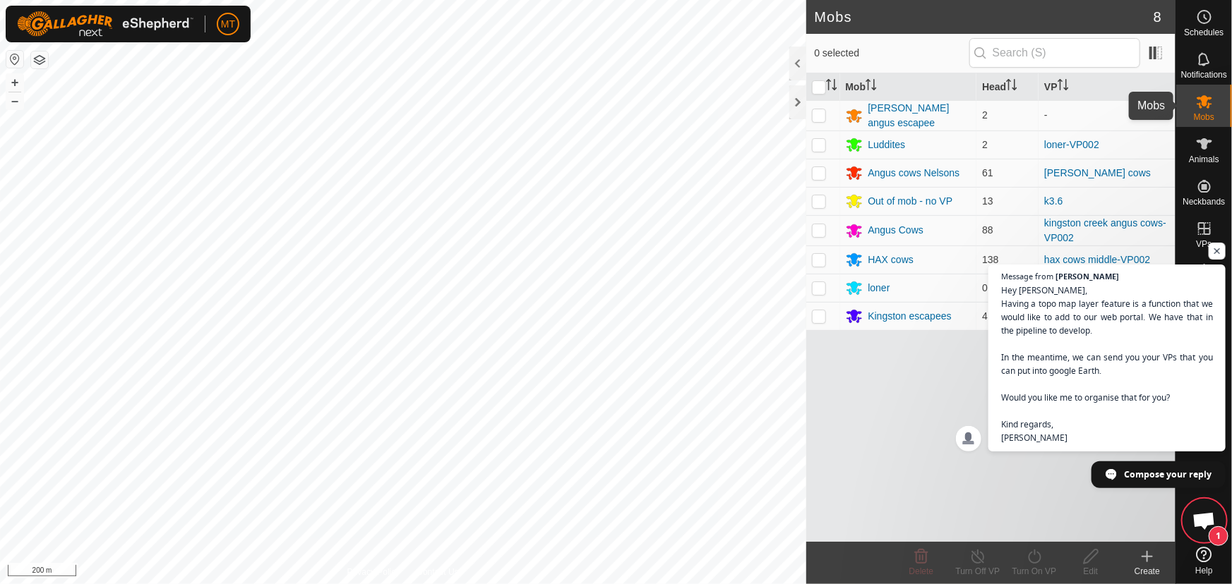 The height and width of the screenshot is (584, 1232). Describe the element at coordinates (910, 316) in the screenshot. I see `div: Kingston escapees` at that location.